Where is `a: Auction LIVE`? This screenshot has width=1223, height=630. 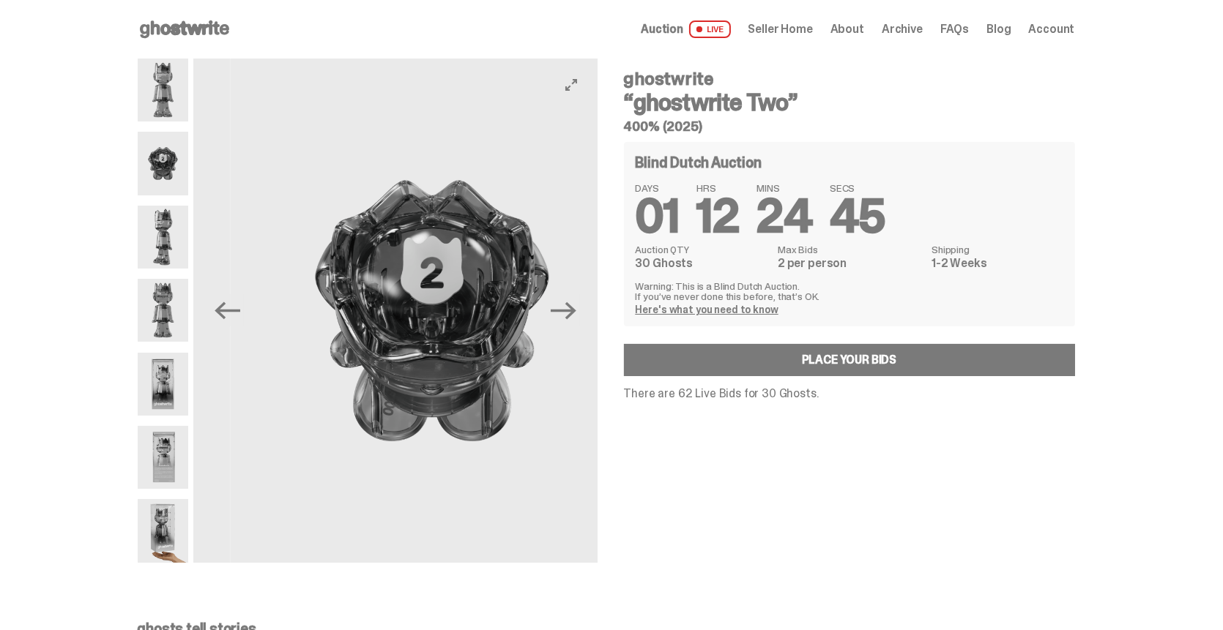 a: Auction LIVE is located at coordinates (685, 29).